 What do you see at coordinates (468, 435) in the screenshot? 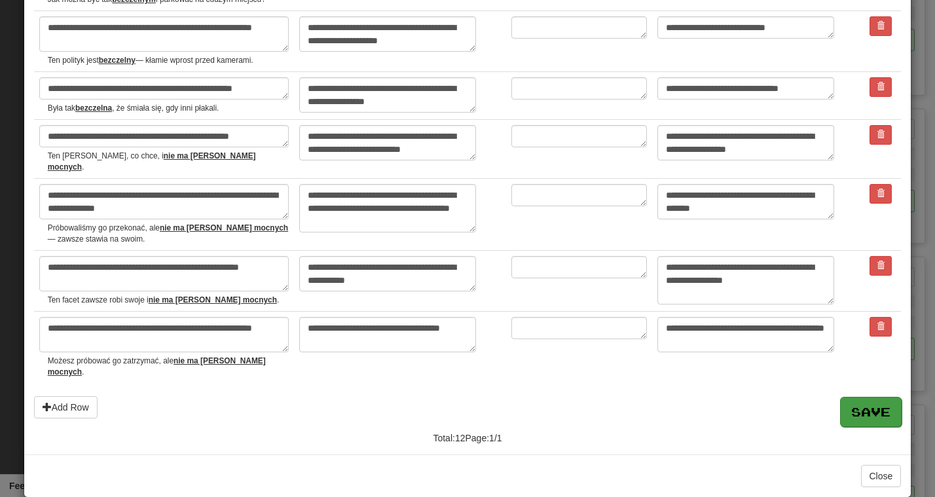
I see `div: Total: 12 Page: 1 / 1` at bounding box center [468, 435].